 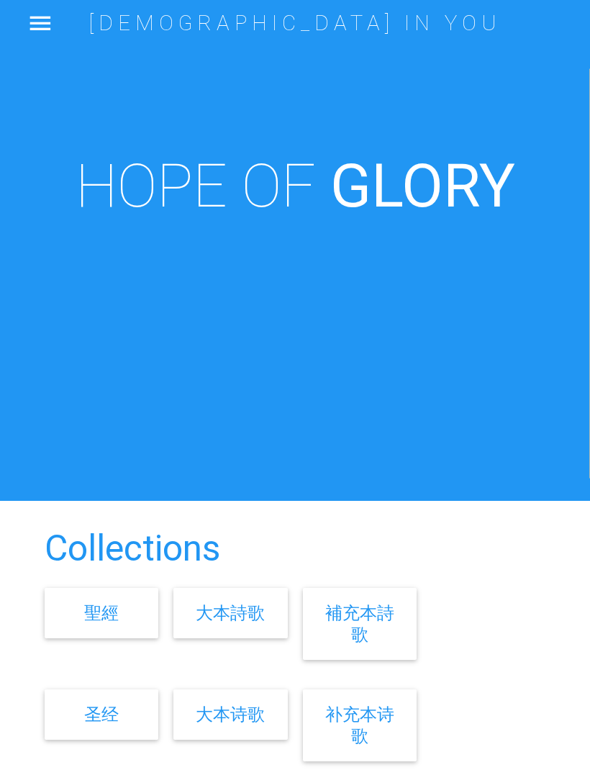 I want to click on a: 補充本詩歌, so click(x=360, y=623).